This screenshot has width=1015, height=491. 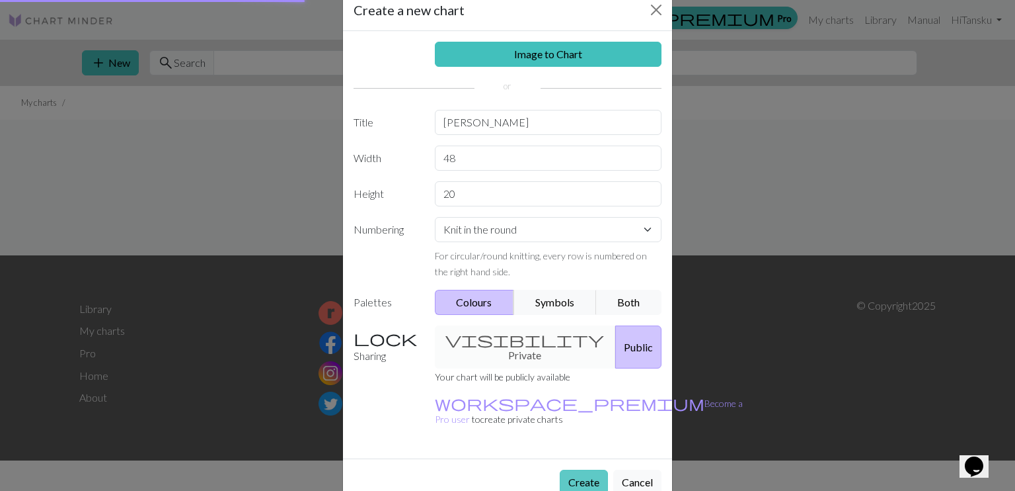 I want to click on button: Colours, so click(x=475, y=302).